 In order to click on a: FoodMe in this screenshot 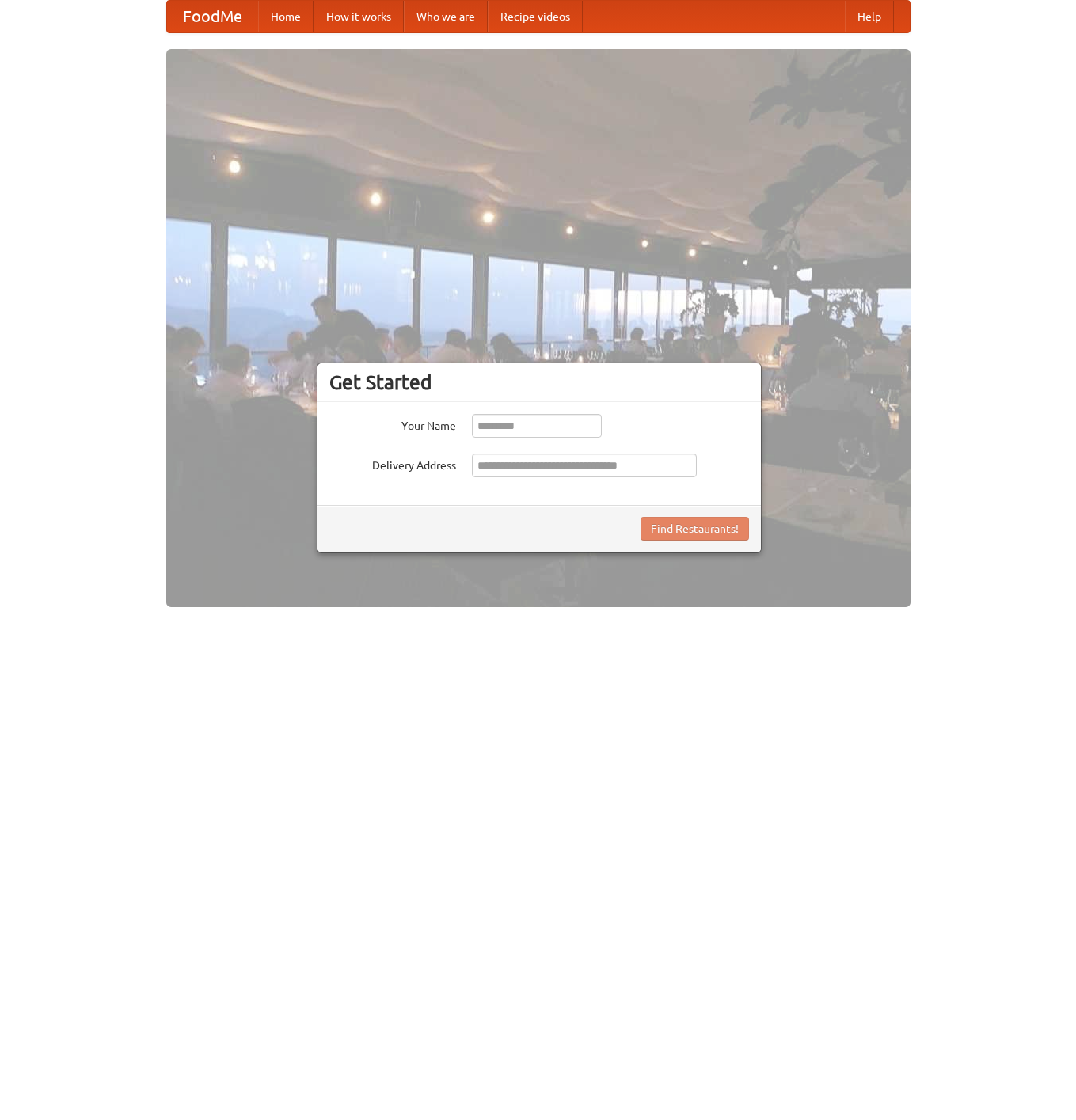, I will do `click(212, 17)`.